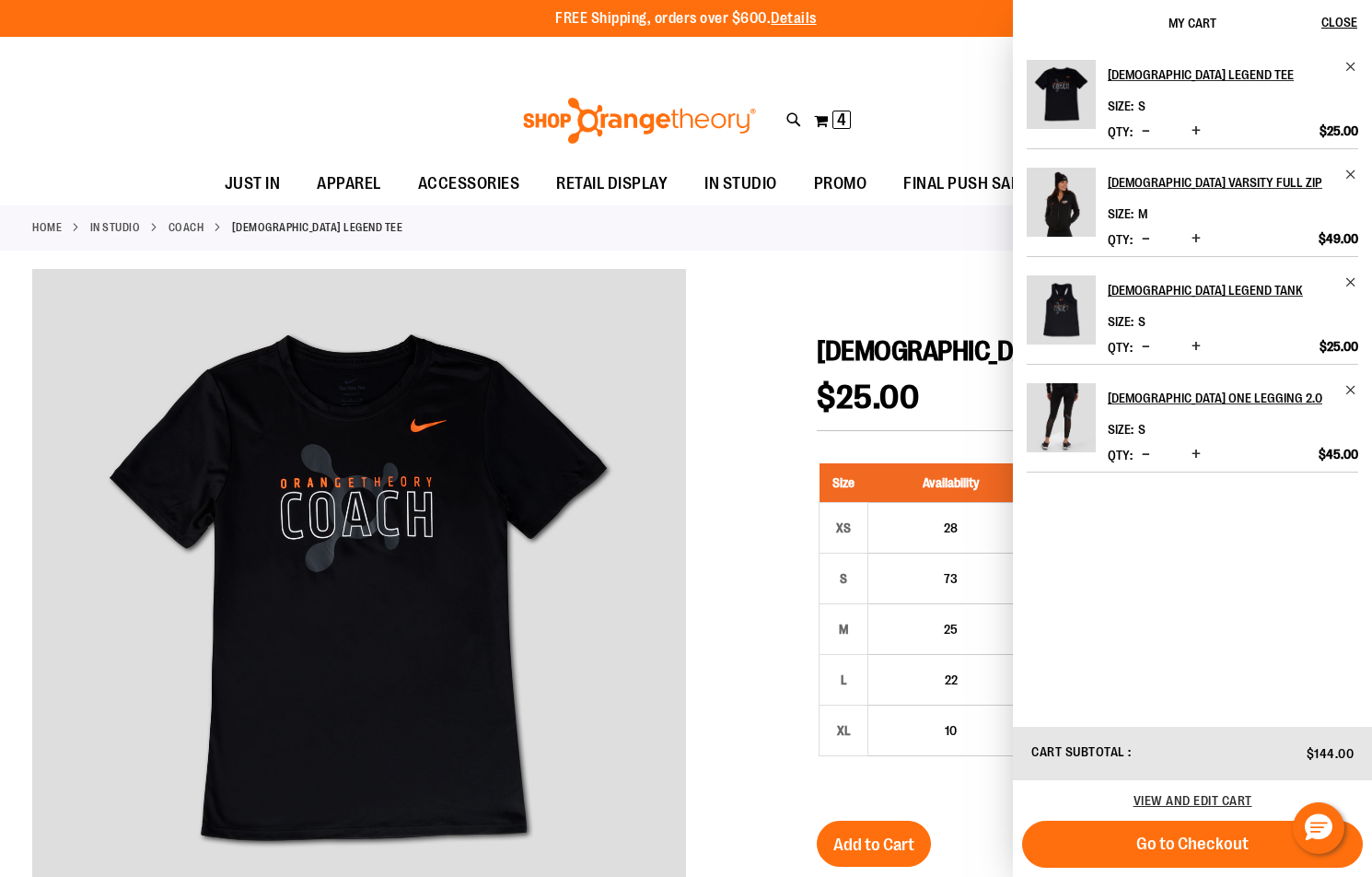  What do you see at coordinates (950, 528) in the screenshot?
I see `span: 28` at bounding box center [950, 528].